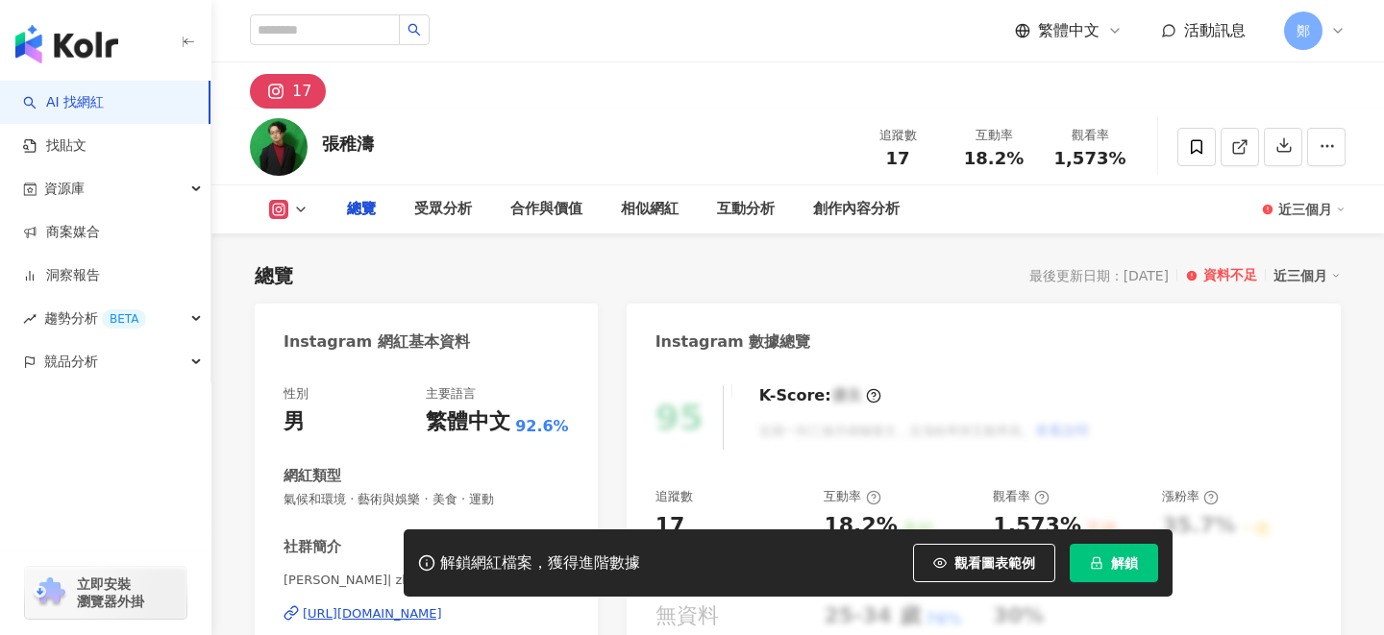 Image resolution: width=1384 pixels, height=635 pixels. Describe the element at coordinates (820, 396) in the screenshot. I see `div: K-Score :` at that location.